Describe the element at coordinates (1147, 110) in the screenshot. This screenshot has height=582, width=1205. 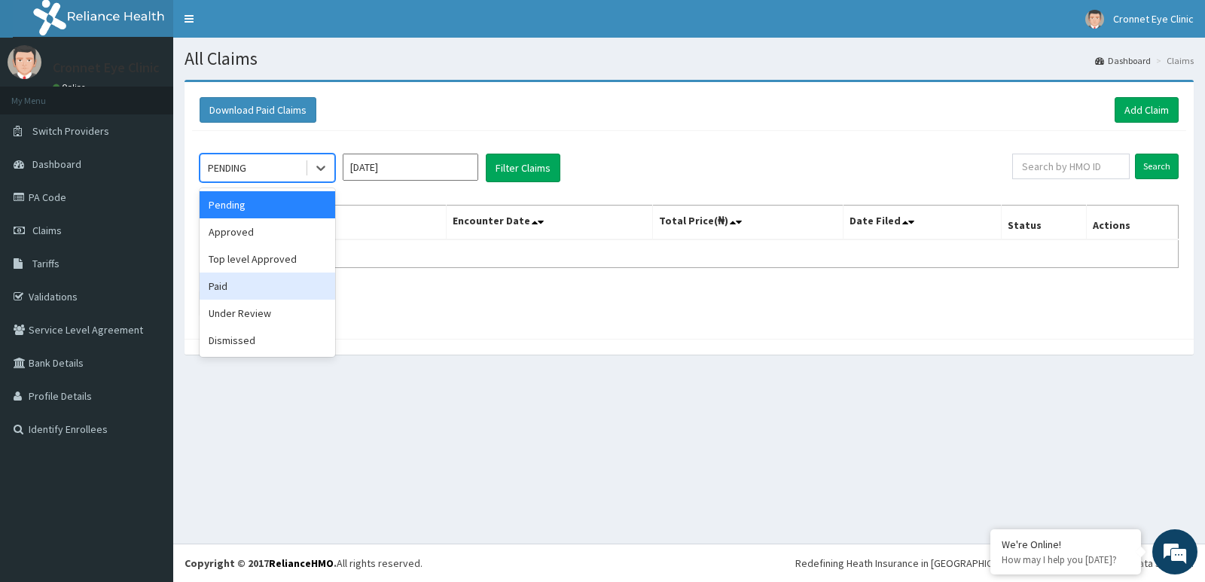
I see `a: Add Claim` at that location.